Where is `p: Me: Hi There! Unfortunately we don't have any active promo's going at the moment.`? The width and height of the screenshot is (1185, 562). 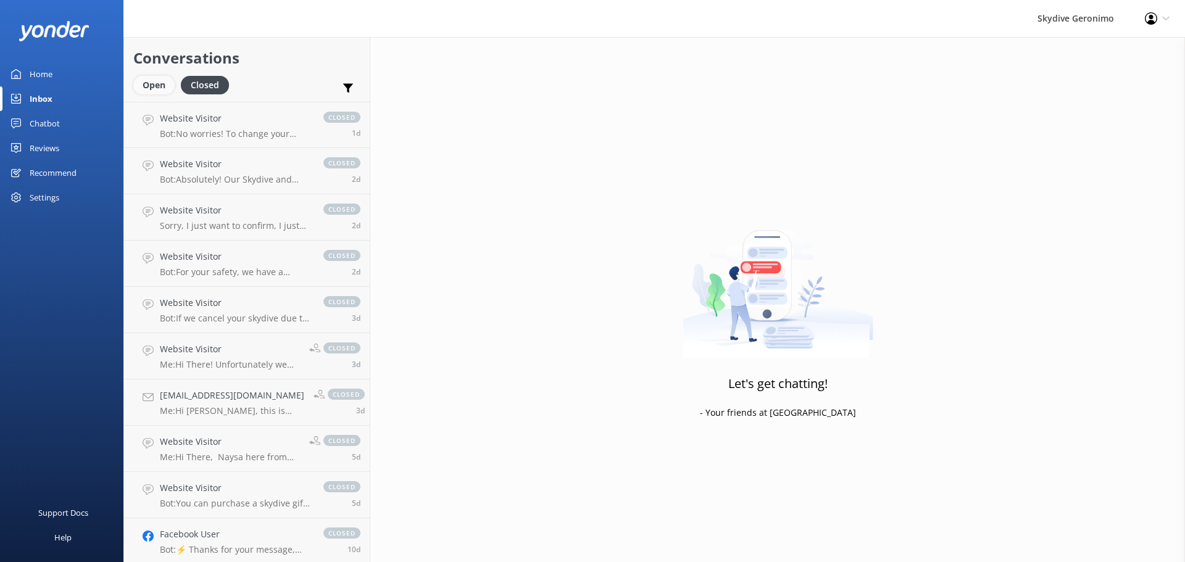 p: Me: Hi There! Unfortunately we don't have any active promo's going at the moment. is located at coordinates (230, 365).